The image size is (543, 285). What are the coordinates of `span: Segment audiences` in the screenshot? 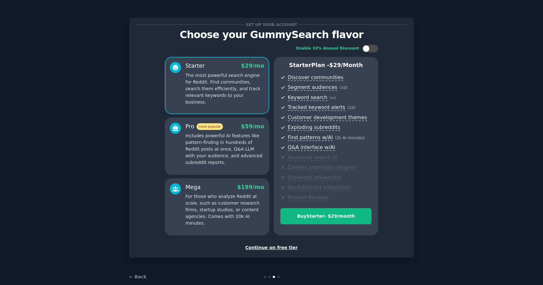 It's located at (312, 87).